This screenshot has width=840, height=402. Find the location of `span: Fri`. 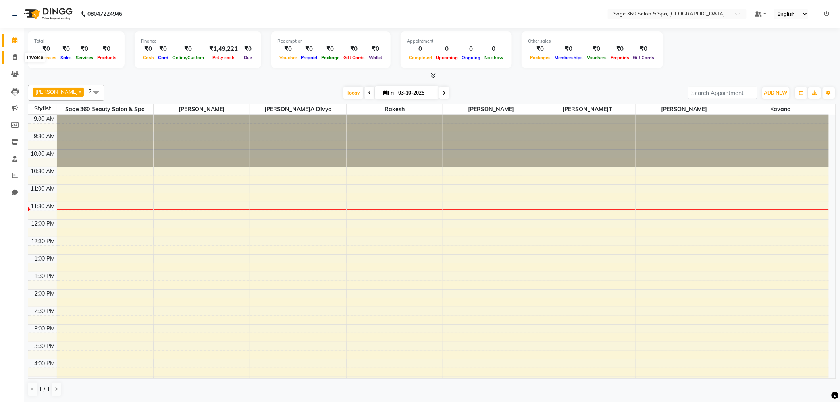

span: Fri is located at coordinates (389, 92).